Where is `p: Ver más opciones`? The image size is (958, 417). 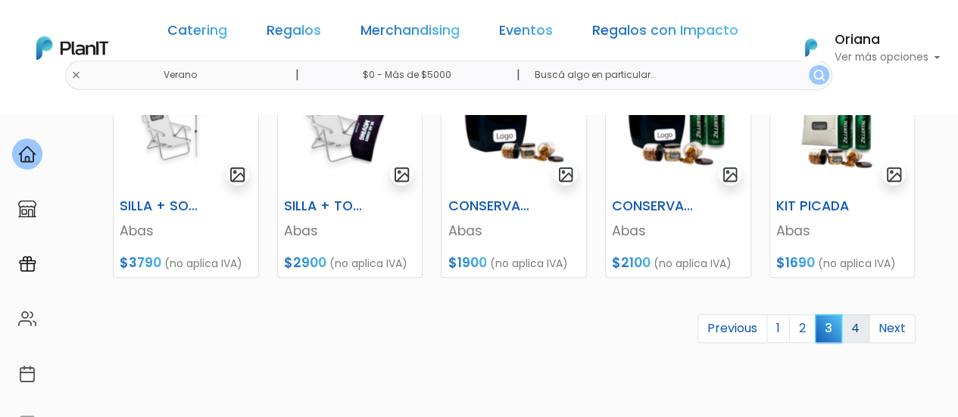 p: Ver más opciones is located at coordinates (887, 58).